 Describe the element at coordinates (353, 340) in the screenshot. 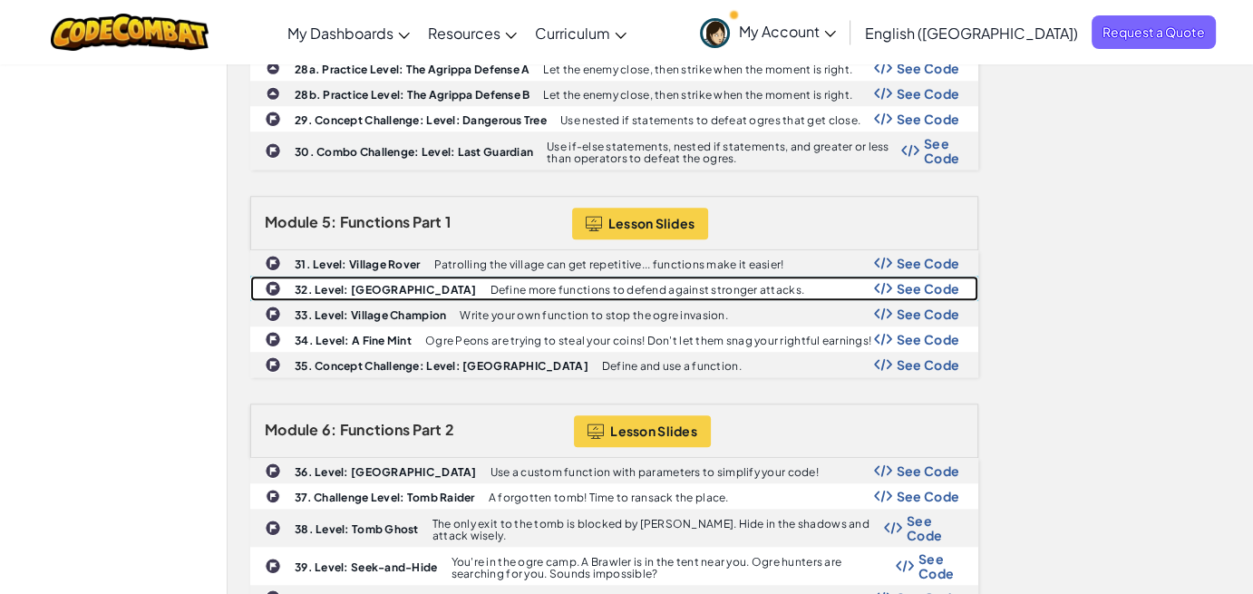

I see `b: 34. Level: A Fine Mint` at that location.